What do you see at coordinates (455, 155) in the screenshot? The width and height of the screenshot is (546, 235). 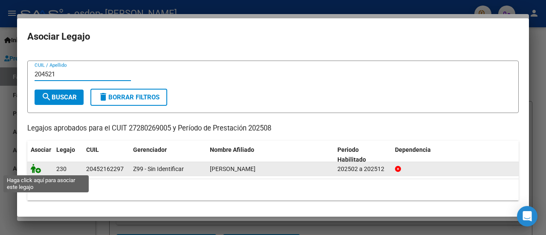 I see `datatable-header-cell: Dependencia` at bounding box center [455, 155].